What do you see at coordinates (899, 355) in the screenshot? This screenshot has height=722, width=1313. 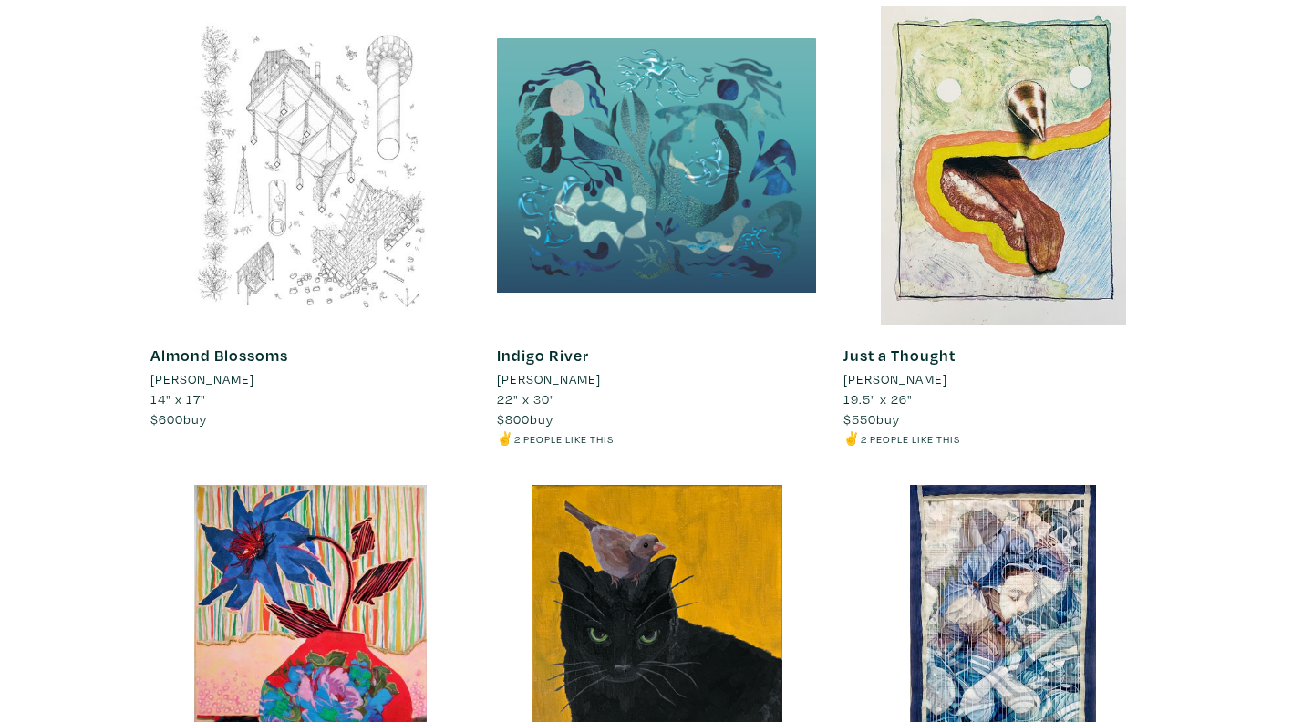 I see `a: Just a Thought` at bounding box center [899, 355].